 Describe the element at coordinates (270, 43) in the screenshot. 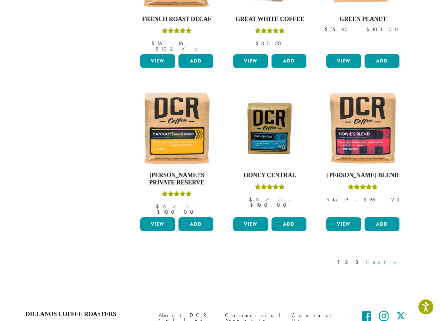

I see `bdi: 31.50` at that location.